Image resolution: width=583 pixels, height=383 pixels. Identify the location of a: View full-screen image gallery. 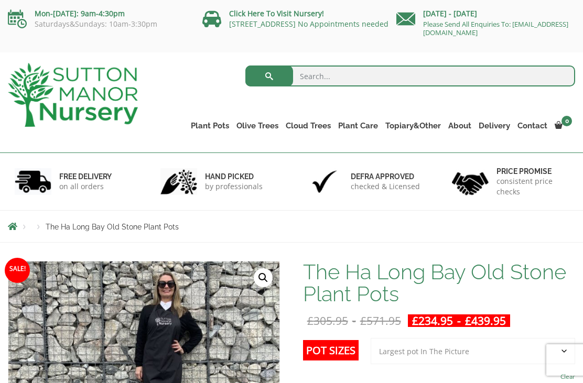
(263, 278).